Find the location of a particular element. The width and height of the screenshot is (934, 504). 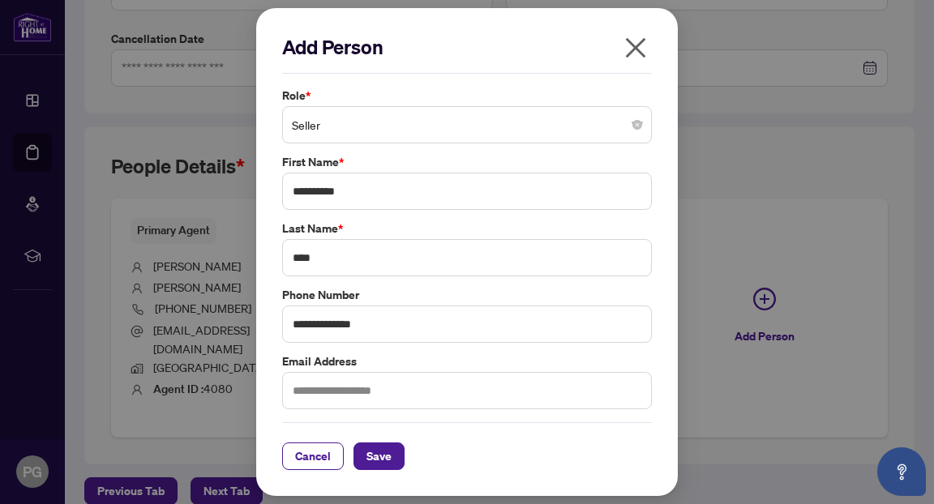

label: First Name is located at coordinates (467, 162).